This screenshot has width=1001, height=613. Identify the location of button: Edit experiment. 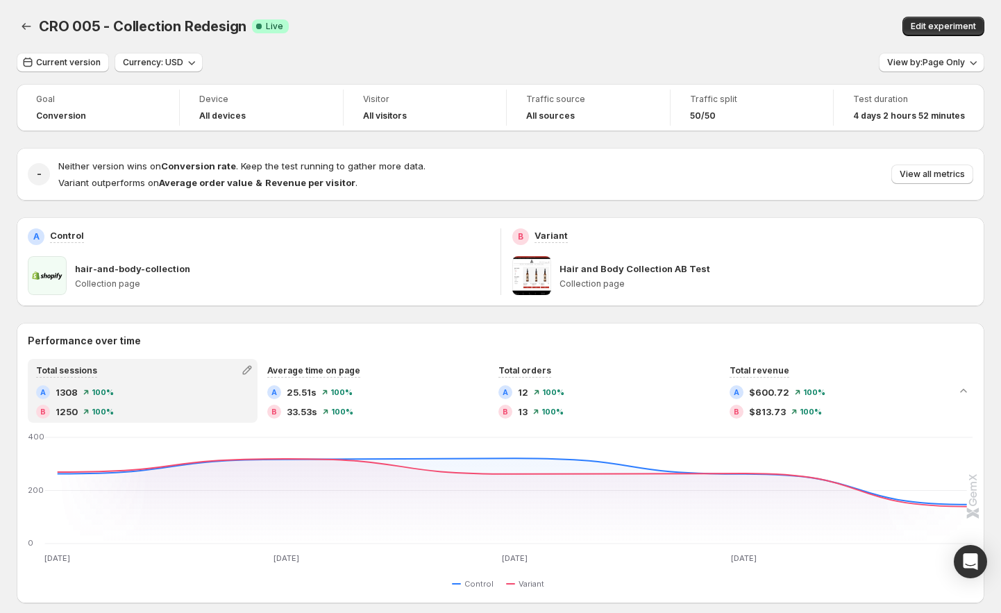
(944, 26).